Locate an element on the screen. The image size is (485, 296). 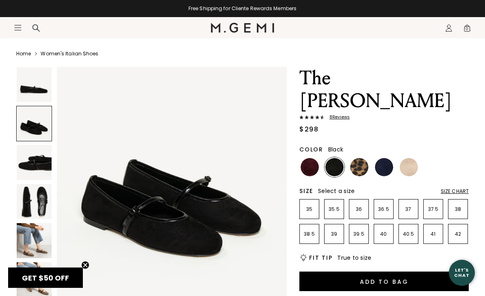
img: Black is located at coordinates (335, 167).